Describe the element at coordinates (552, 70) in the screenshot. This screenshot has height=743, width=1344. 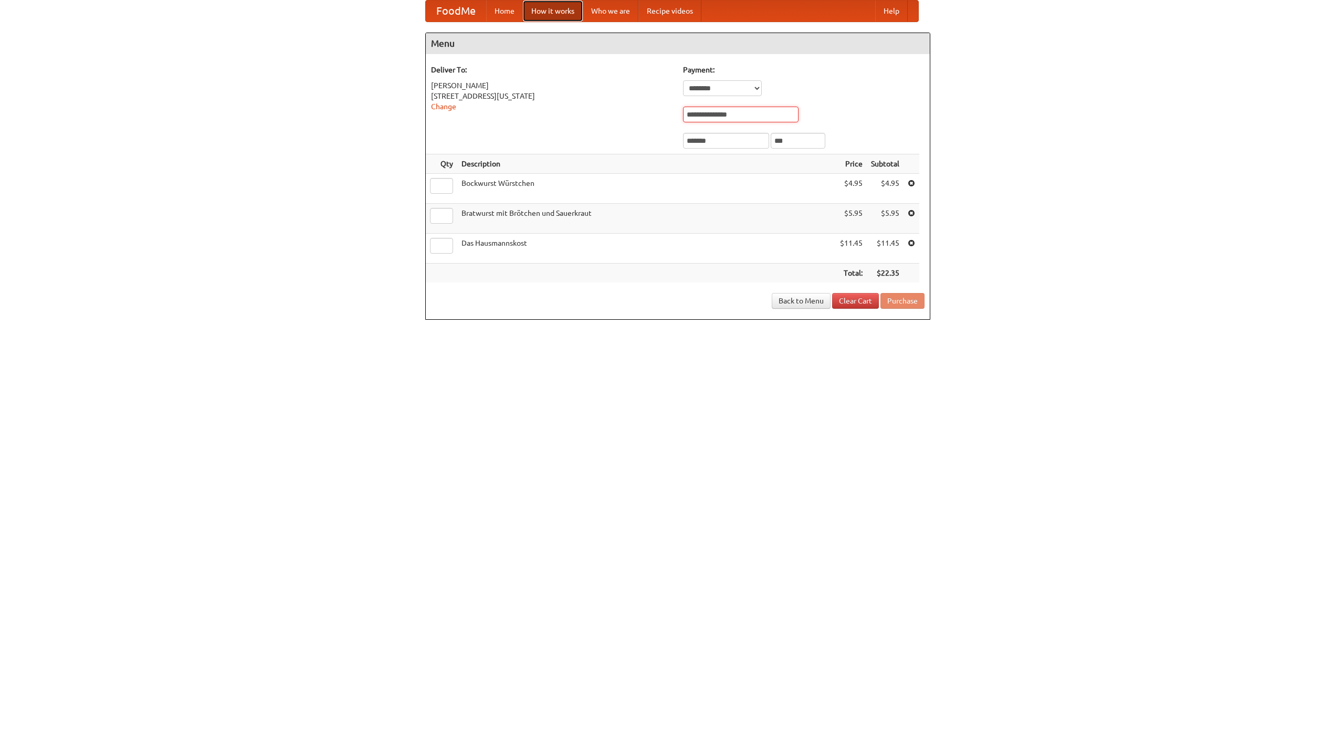
I see `h5: Deliver To:` at that location.